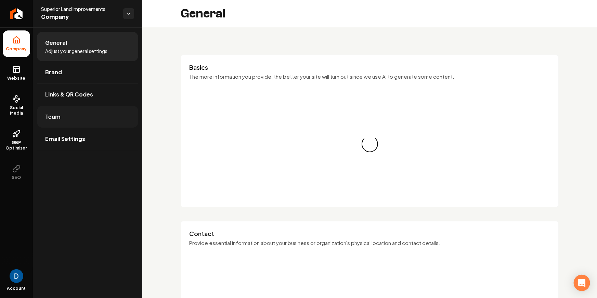 The width and height of the screenshot is (597, 298). What do you see at coordinates (369, 243) in the screenshot?
I see `p: Provide essential information about your business or organization's physical location and contact...` at bounding box center [369, 243].